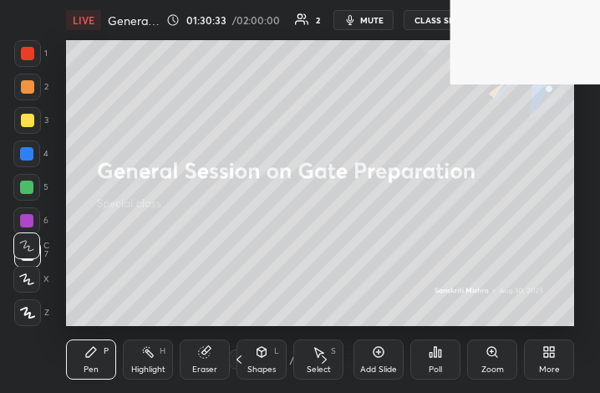 The image size is (600, 393). I want to click on div: S, so click(333, 351).